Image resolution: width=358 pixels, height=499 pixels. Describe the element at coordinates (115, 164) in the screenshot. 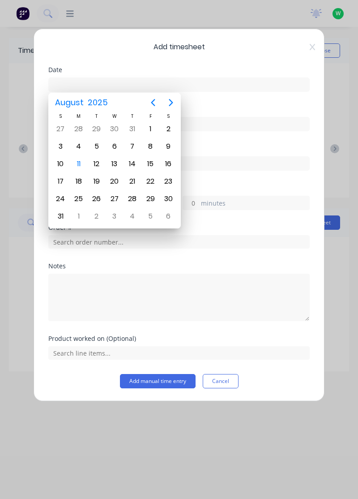

I see `div: Wednesday, August 13, 2025` at that location.